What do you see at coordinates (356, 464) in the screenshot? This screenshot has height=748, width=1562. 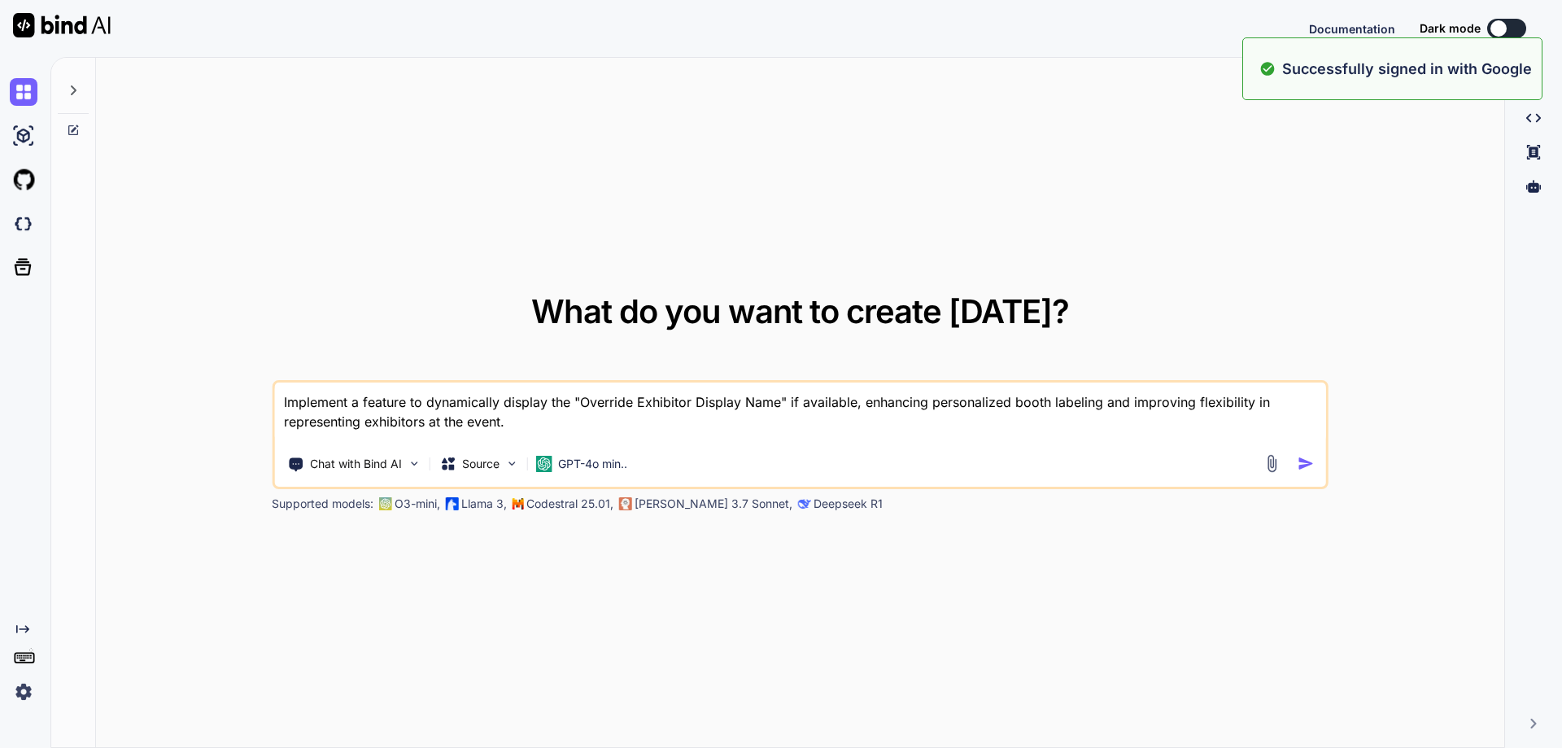 I see `p: Chat with Bind AI` at bounding box center [356, 464].